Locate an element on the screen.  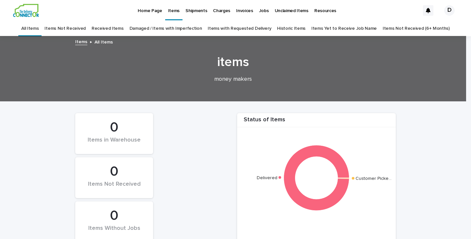
text: Delivered is located at coordinates (267, 178).